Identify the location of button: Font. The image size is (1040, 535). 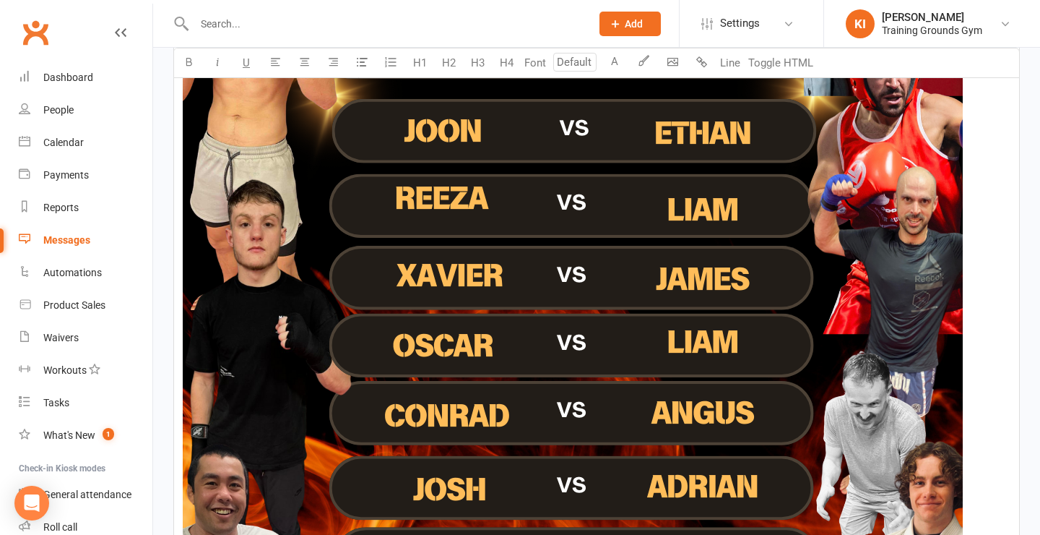
(535, 63).